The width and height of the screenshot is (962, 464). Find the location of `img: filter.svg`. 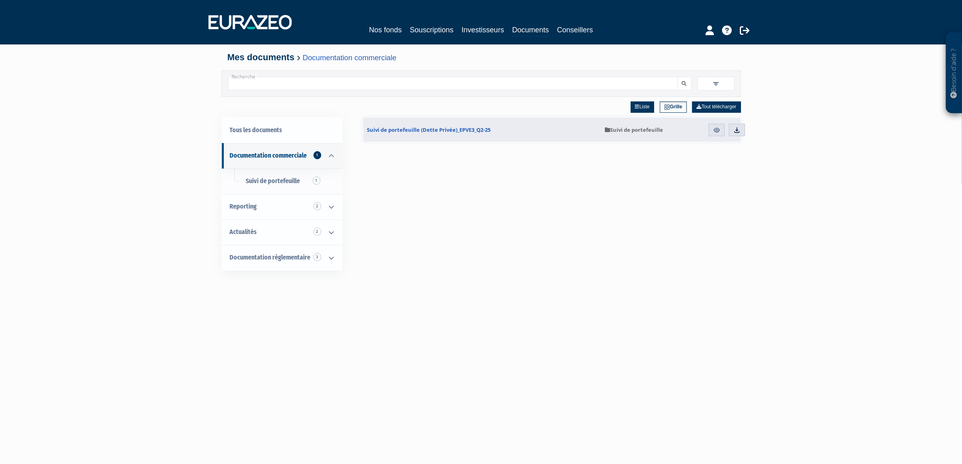

img: filter.svg is located at coordinates (716, 84).